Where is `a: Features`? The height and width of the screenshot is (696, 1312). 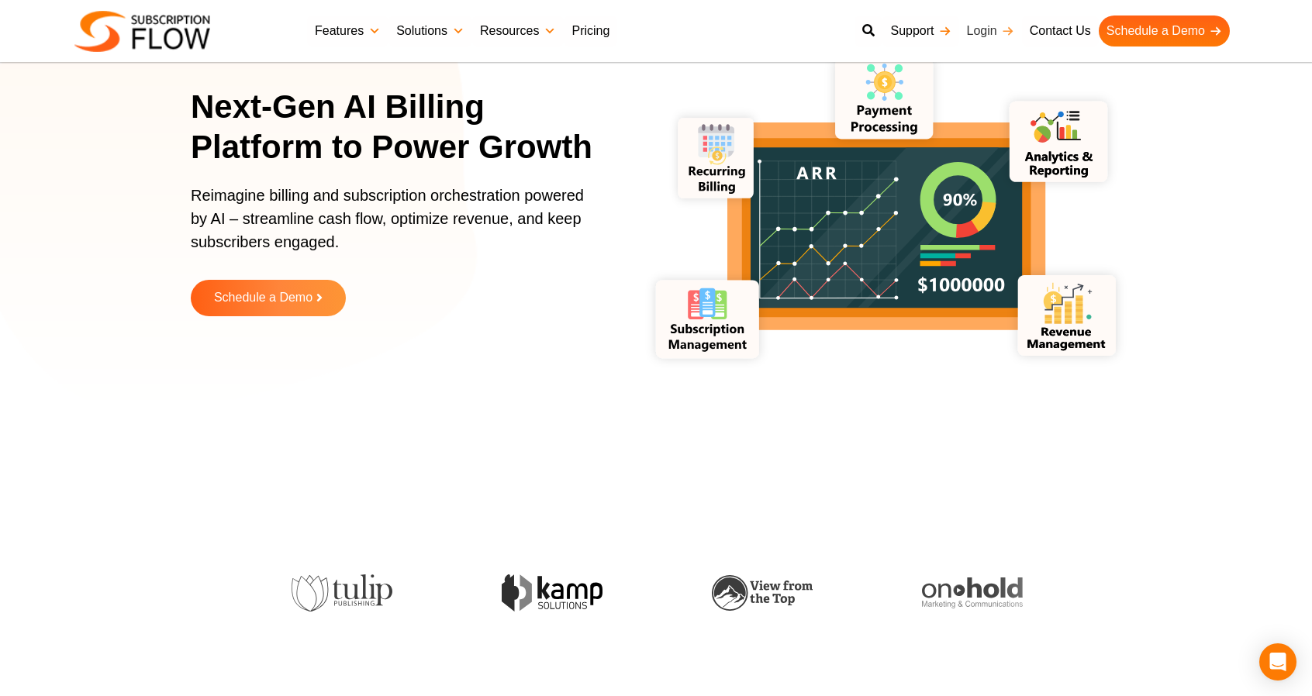
a: Features is located at coordinates (347, 31).